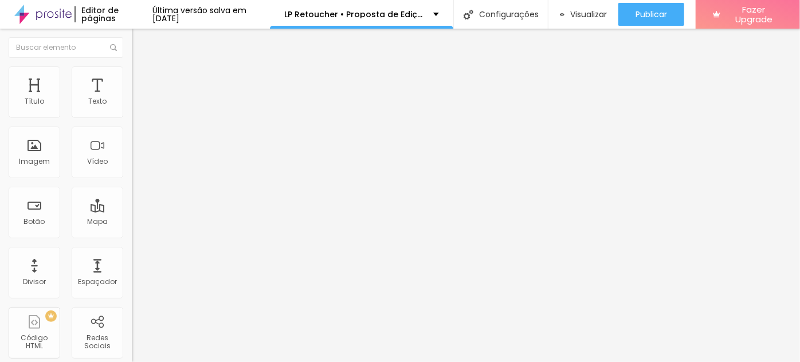 This screenshot has height=362, width=800. What do you see at coordinates (66, 48) in the screenshot?
I see `input: Buscar elemento` at bounding box center [66, 48].